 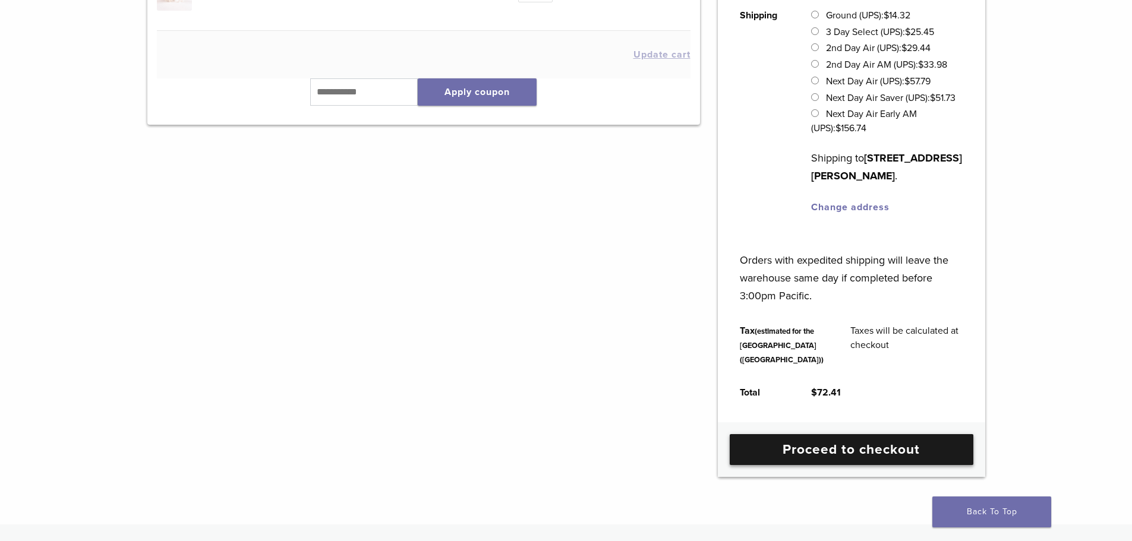 What do you see at coordinates (991, 512) in the screenshot?
I see `a: Back To Top` at bounding box center [991, 512].